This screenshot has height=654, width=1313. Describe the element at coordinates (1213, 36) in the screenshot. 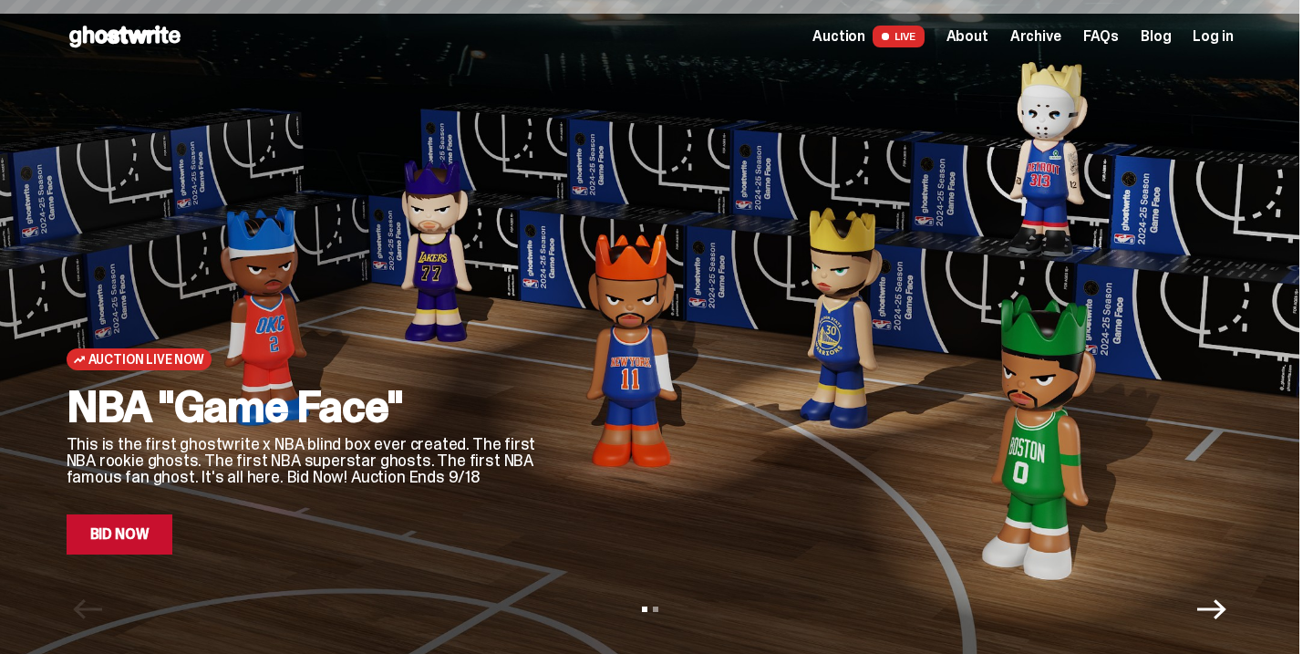

I see `a: Log in` at that location.